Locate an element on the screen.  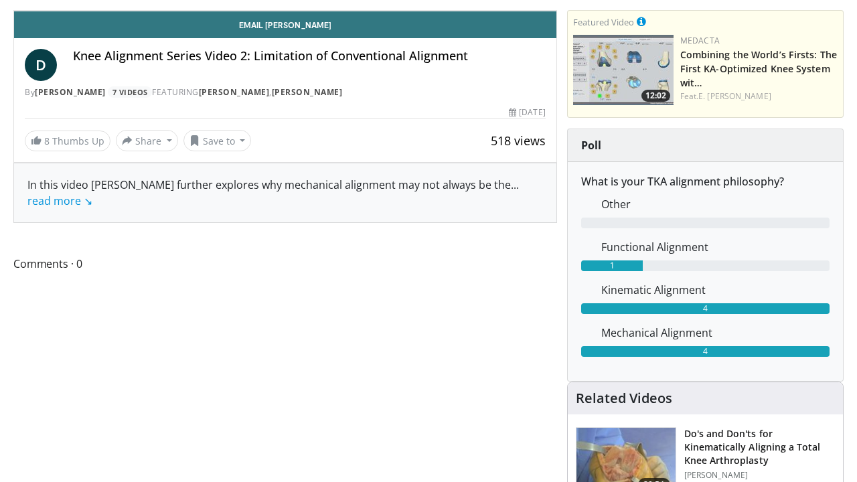
h4: Knee Alignment Series Video 2: Limitation of Conventional Alignment is located at coordinates (309, 56).